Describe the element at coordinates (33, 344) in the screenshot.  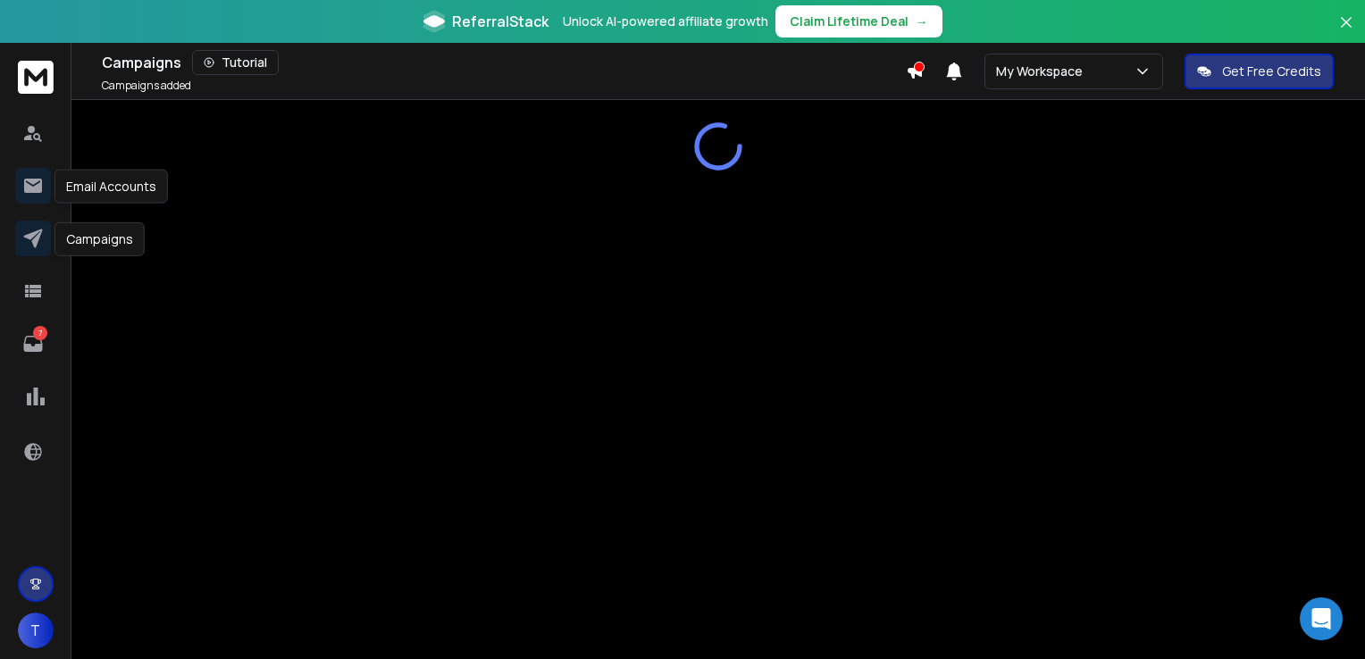
I see `a: 7` at that location.